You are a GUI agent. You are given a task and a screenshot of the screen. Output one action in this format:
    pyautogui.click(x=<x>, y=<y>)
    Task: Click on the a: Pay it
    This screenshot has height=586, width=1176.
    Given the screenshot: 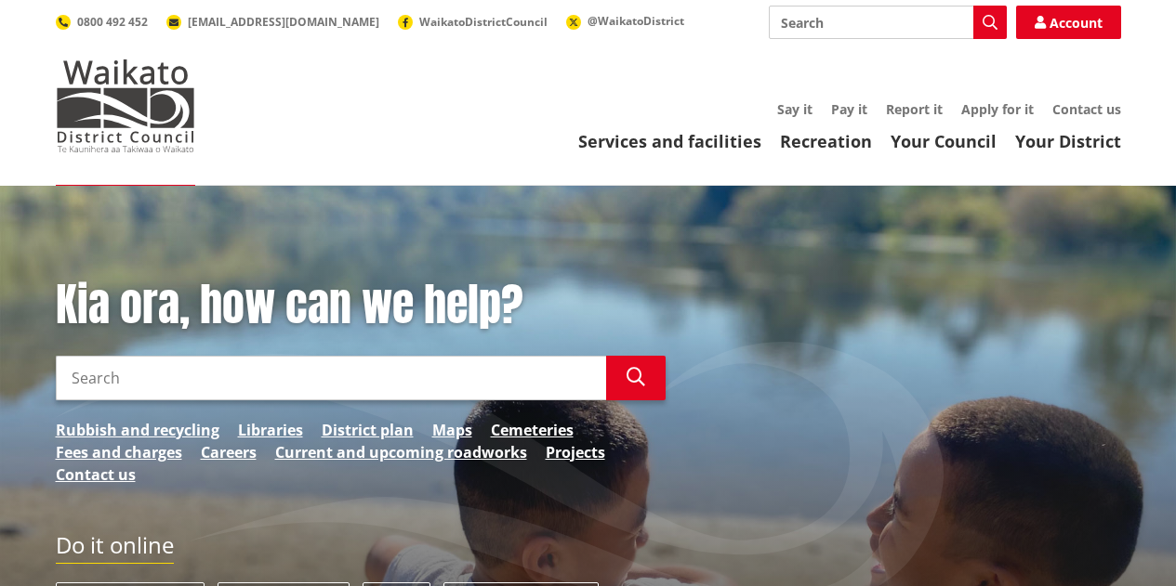 What is the action you would take?
    pyautogui.click(x=849, y=109)
    